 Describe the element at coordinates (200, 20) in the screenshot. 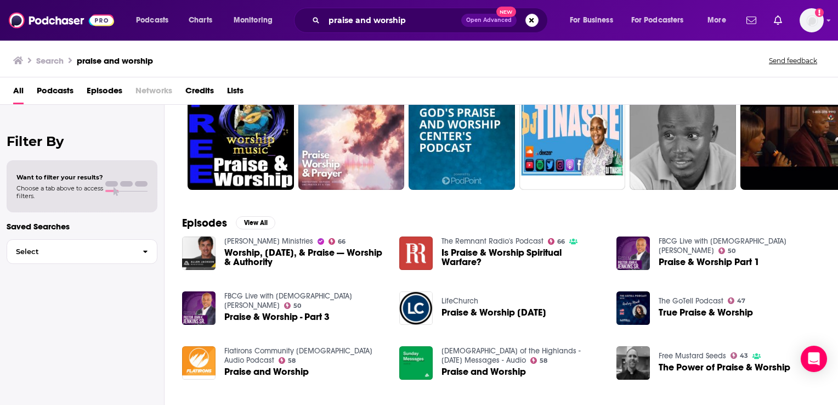

I see `span: Charts` at that location.